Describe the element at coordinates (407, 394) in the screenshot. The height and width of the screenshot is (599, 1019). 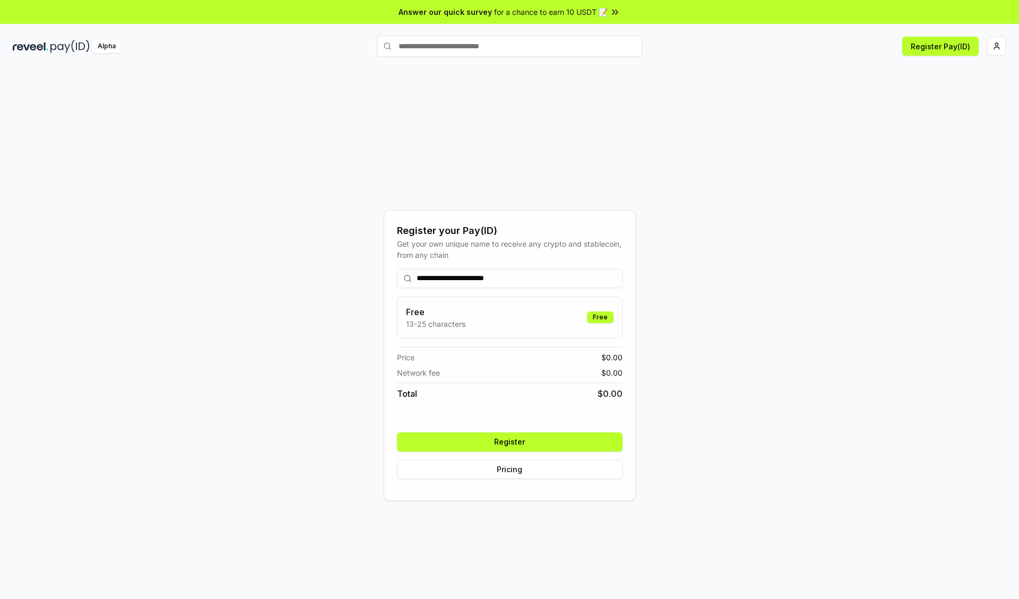
I see `span: Total` at that location.